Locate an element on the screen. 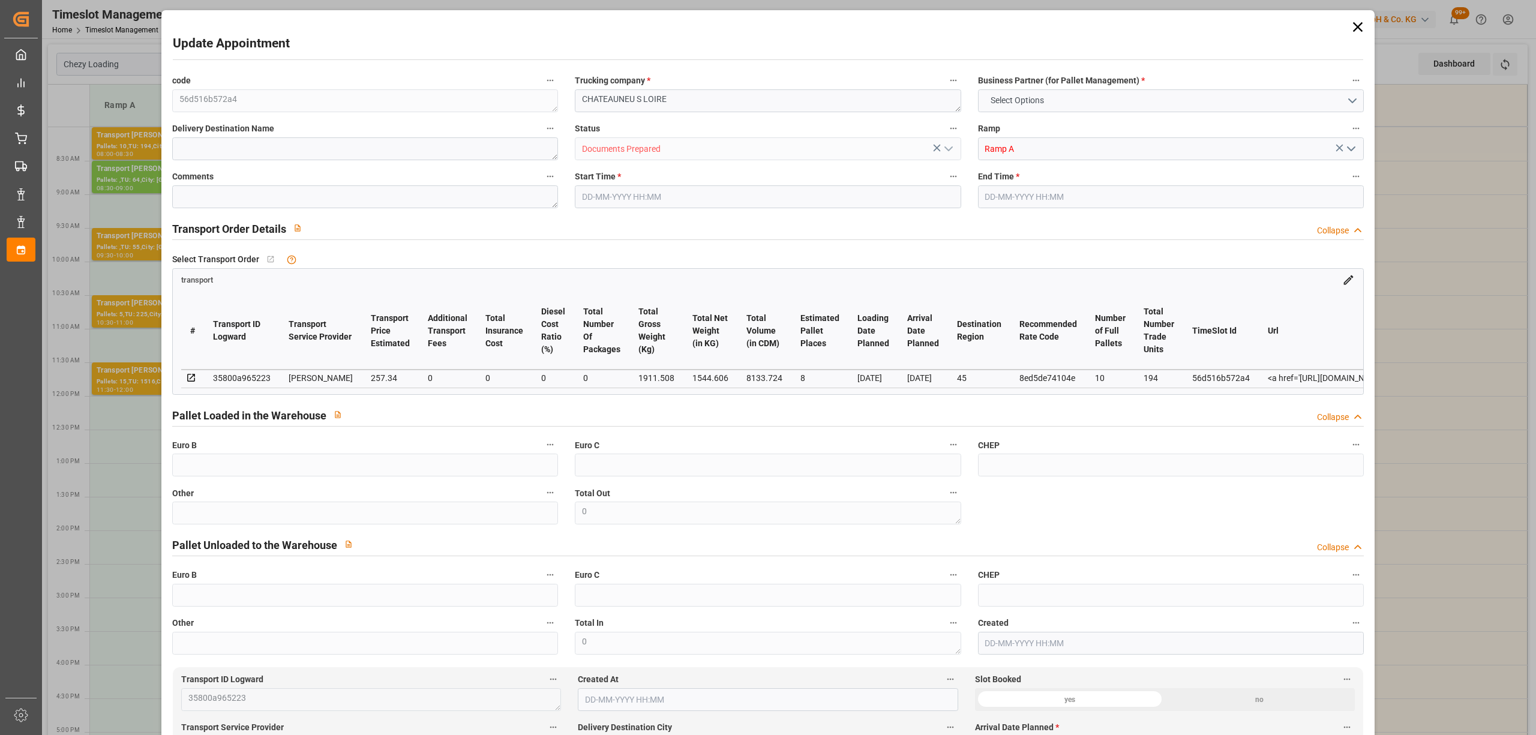  span: transport is located at coordinates (197, 280).